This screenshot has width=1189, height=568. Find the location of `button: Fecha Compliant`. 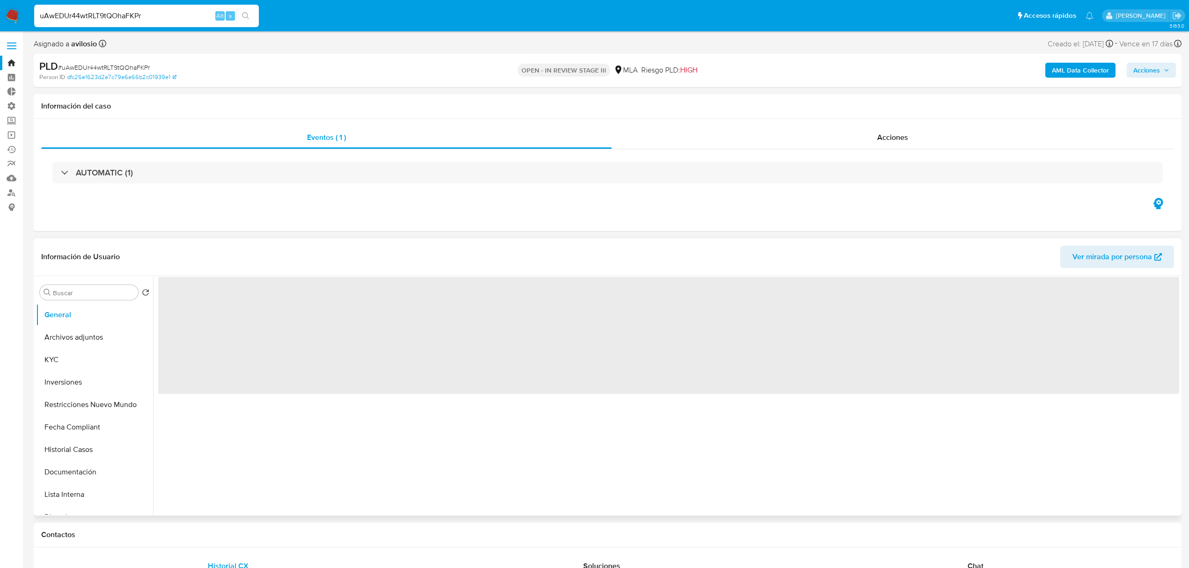

button: Fecha Compliant is located at coordinates (95, 427).